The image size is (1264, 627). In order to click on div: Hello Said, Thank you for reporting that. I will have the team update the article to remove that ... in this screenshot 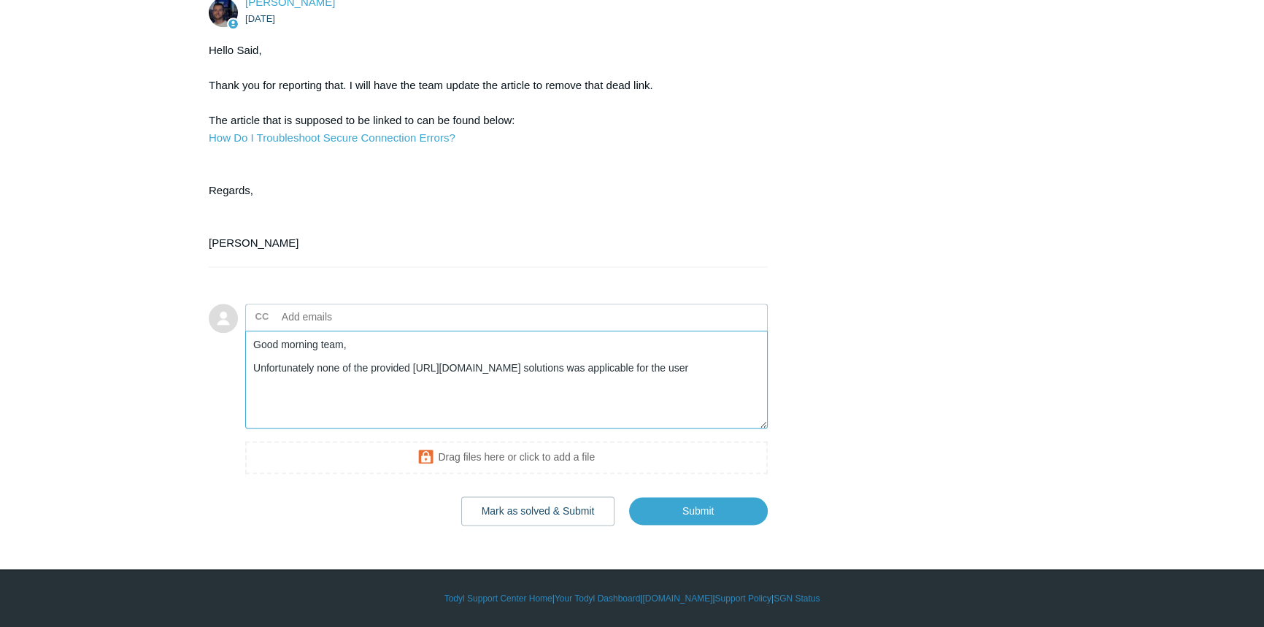, I will do `click(481, 147)`.